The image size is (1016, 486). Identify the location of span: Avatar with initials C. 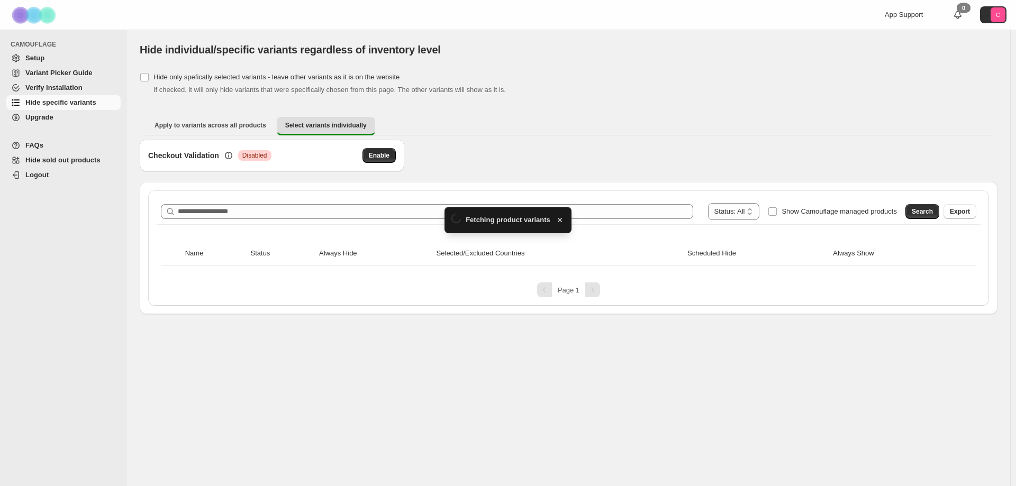
(998, 15).